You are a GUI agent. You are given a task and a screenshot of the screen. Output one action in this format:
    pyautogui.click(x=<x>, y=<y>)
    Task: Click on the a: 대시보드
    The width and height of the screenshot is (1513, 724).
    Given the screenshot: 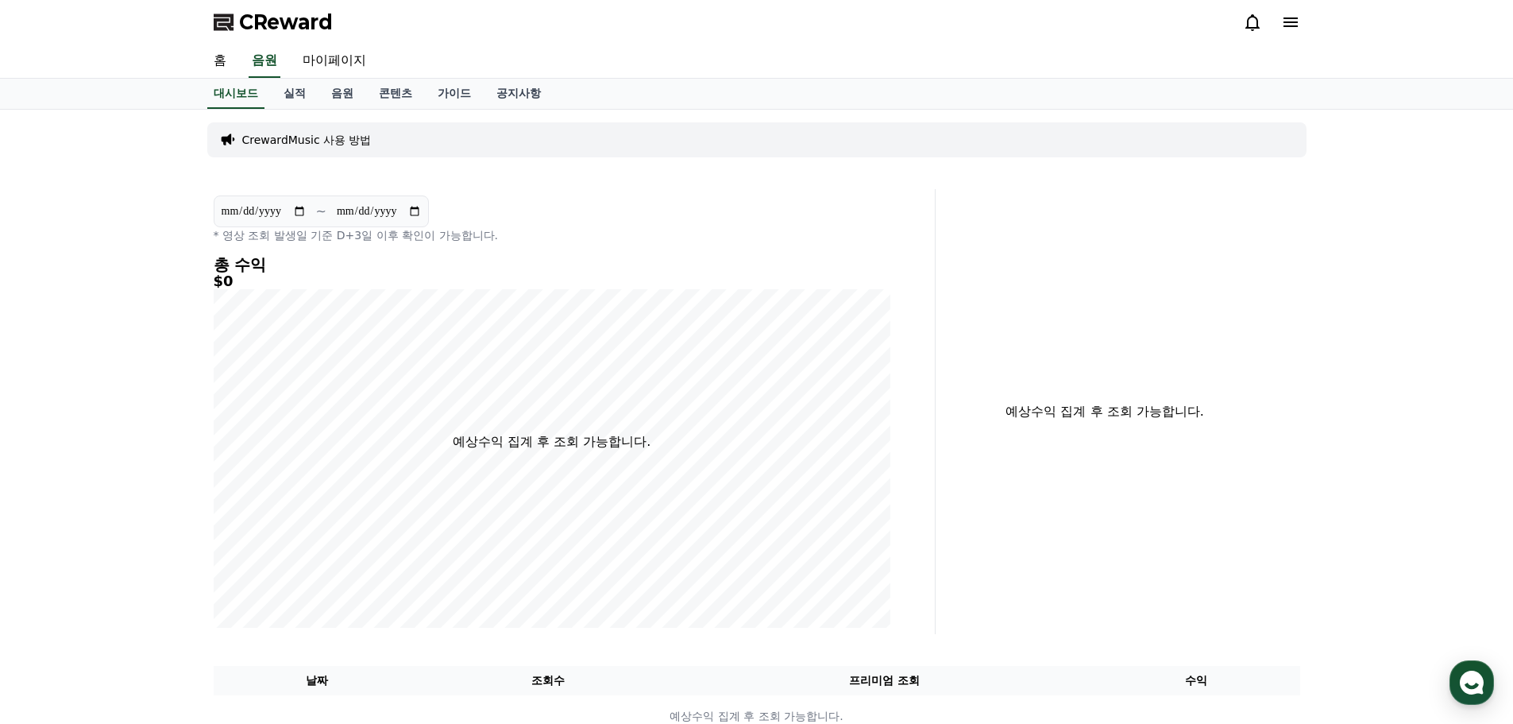 What is the action you would take?
    pyautogui.click(x=236, y=94)
    